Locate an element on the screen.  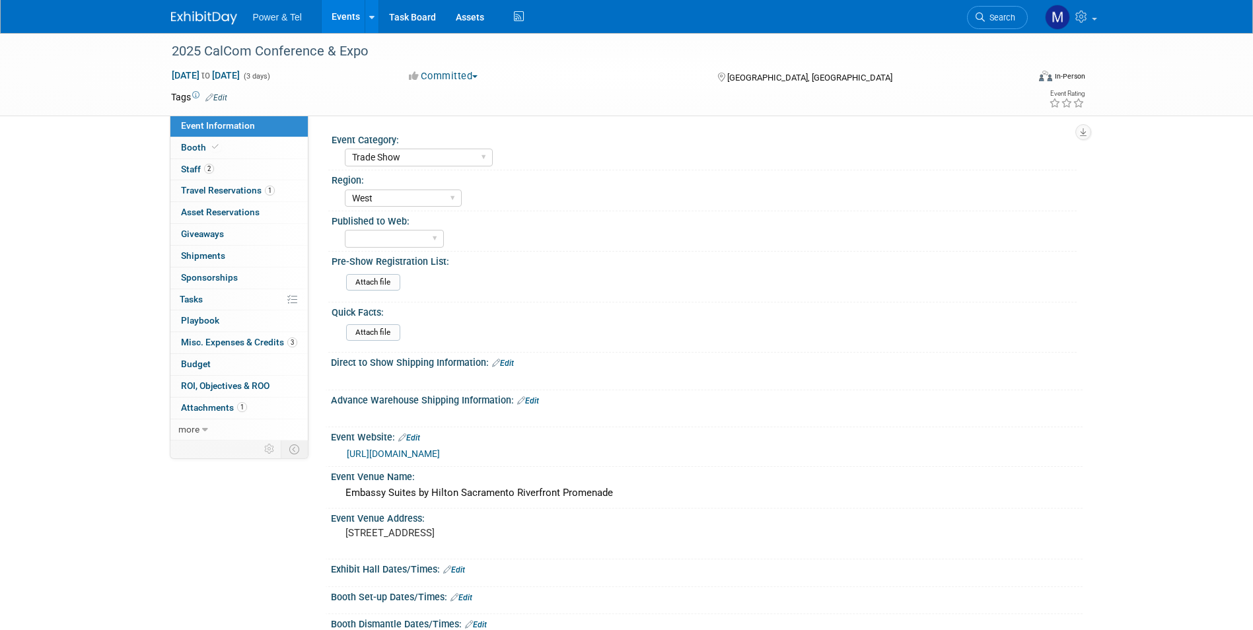
div: Event Venue Name: is located at coordinates (707, 475).